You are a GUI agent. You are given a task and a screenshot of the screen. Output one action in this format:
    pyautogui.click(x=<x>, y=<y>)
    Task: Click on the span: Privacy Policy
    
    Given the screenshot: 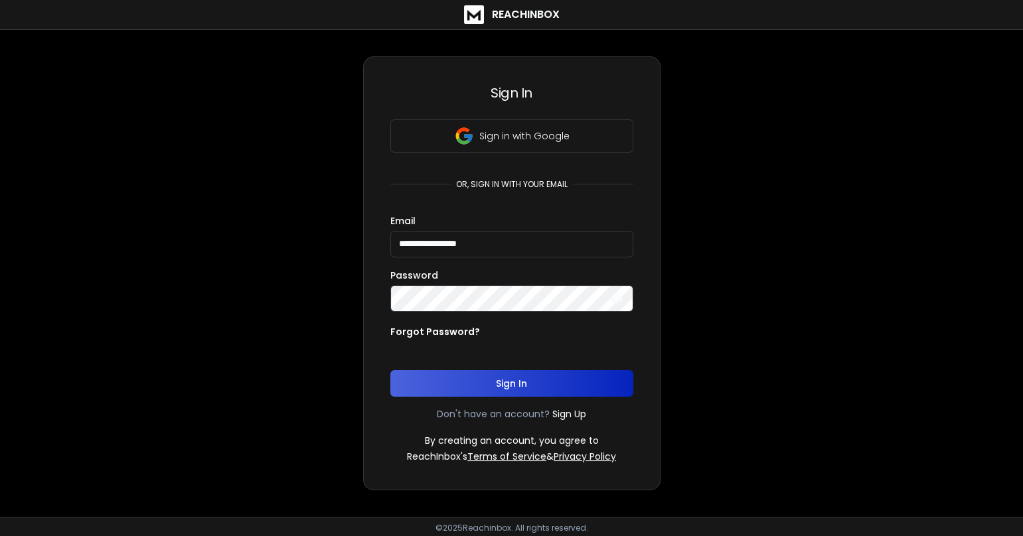 What is the action you would take?
    pyautogui.click(x=585, y=457)
    